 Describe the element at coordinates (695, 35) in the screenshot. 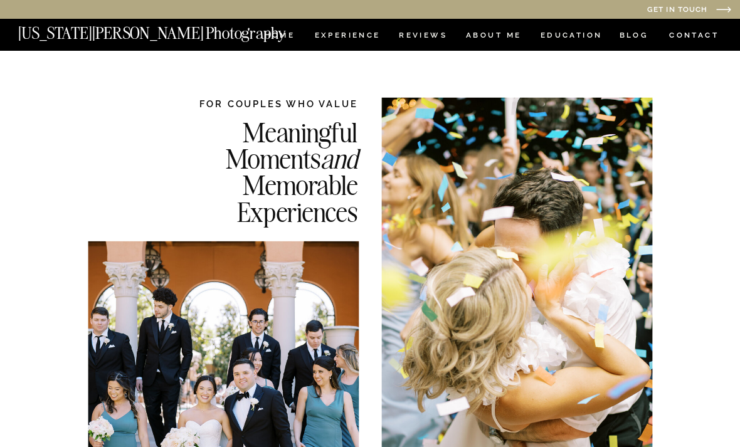

I see `a: CONTACT` at that location.